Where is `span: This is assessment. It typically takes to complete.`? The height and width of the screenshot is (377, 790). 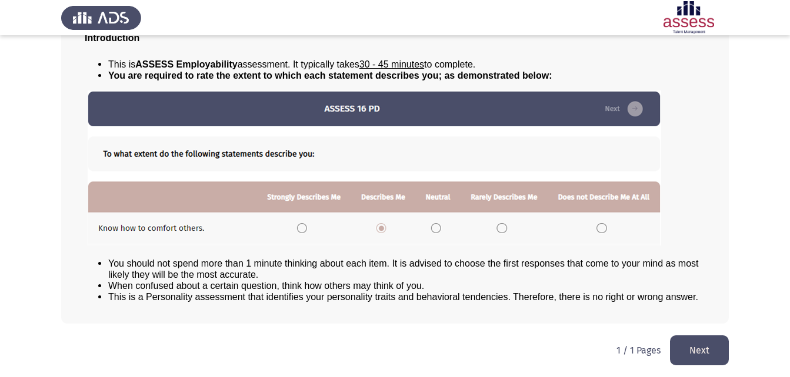
span: This is assessment. It typically takes to complete. is located at coordinates (292, 64).